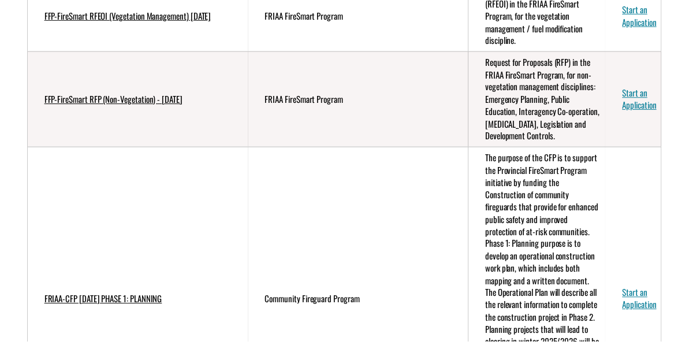 The height and width of the screenshot is (345, 696). Describe the element at coordinates (139, 100) in the screenshot. I see `td: FFP-FireSmart RFP (Non-Vegetation) - July 2025` at that location.